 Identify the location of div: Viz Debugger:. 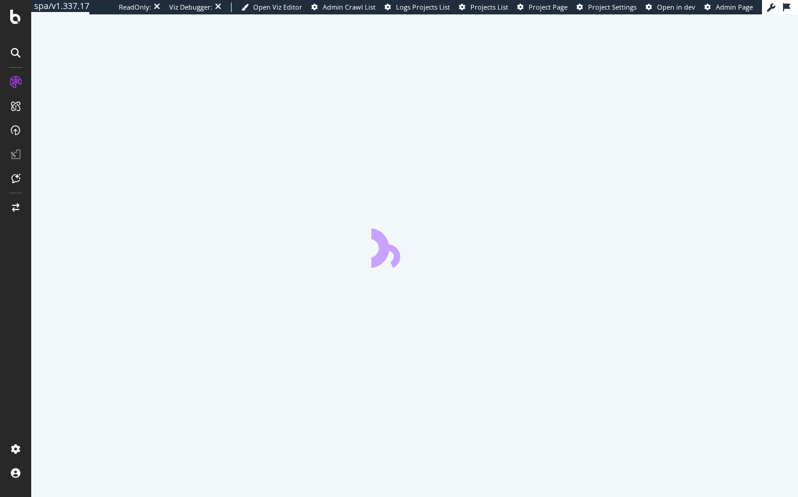
(191, 7).